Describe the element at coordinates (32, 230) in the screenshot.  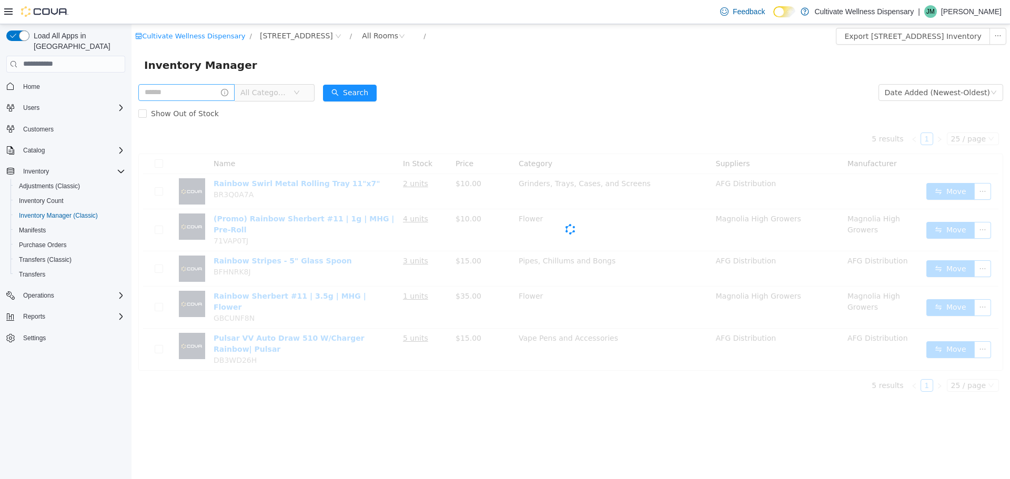
I see `a: Manifests` at that location.